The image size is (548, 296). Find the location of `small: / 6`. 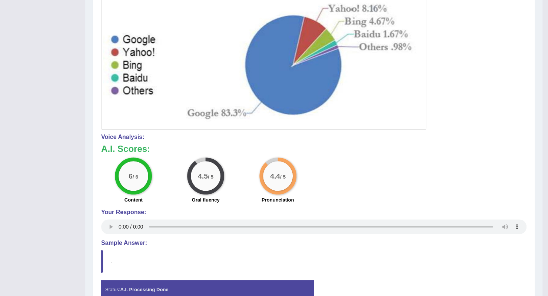

small: / 6 is located at coordinates (135, 177).